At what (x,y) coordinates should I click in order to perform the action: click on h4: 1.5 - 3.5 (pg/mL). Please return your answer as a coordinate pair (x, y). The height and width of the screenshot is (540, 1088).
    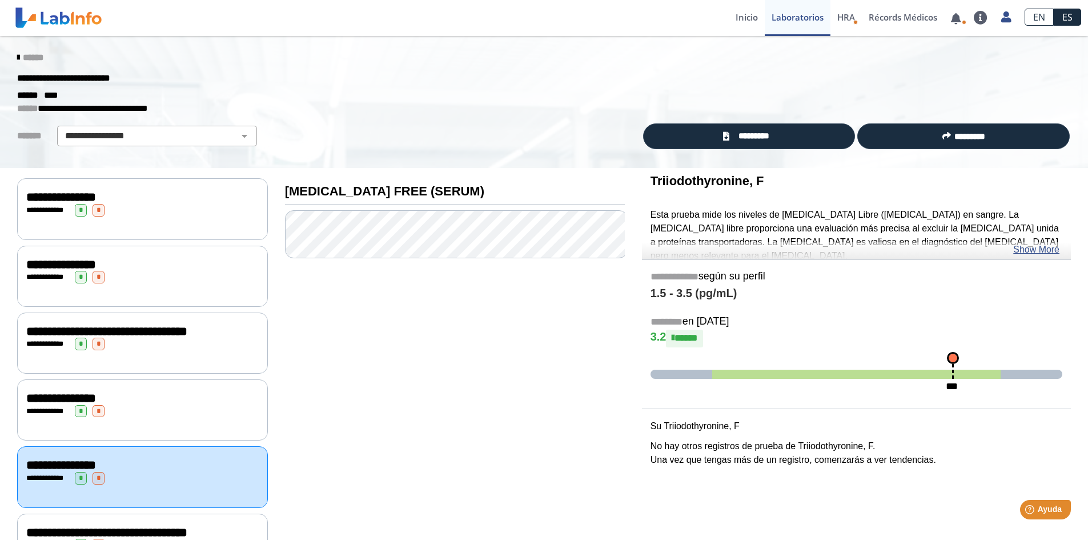
    Looking at the image, I should click on (856, 294).